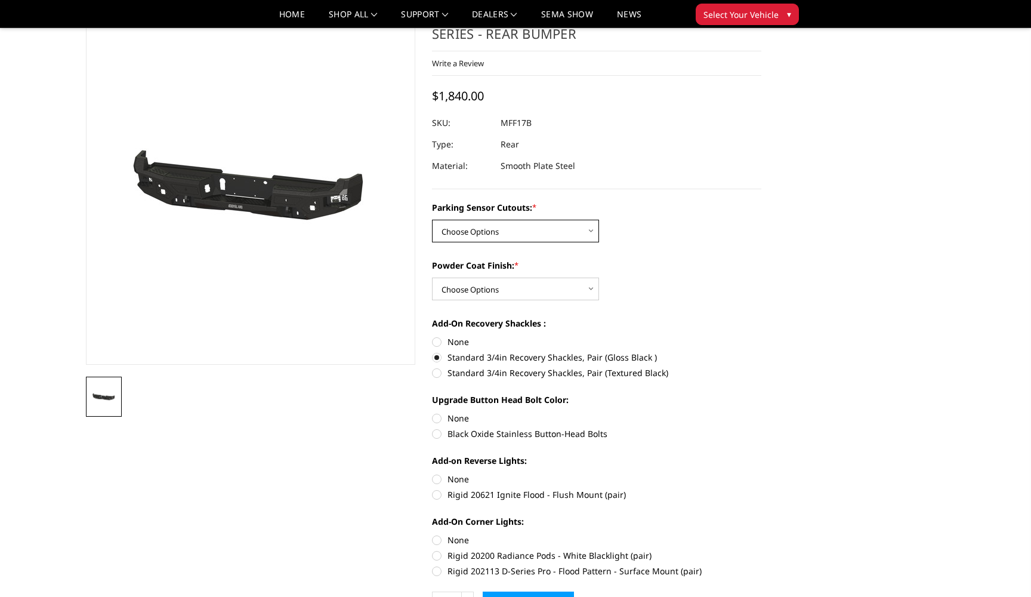  What do you see at coordinates (510, 144) in the screenshot?
I see `dd: Rear` at bounding box center [510, 144].